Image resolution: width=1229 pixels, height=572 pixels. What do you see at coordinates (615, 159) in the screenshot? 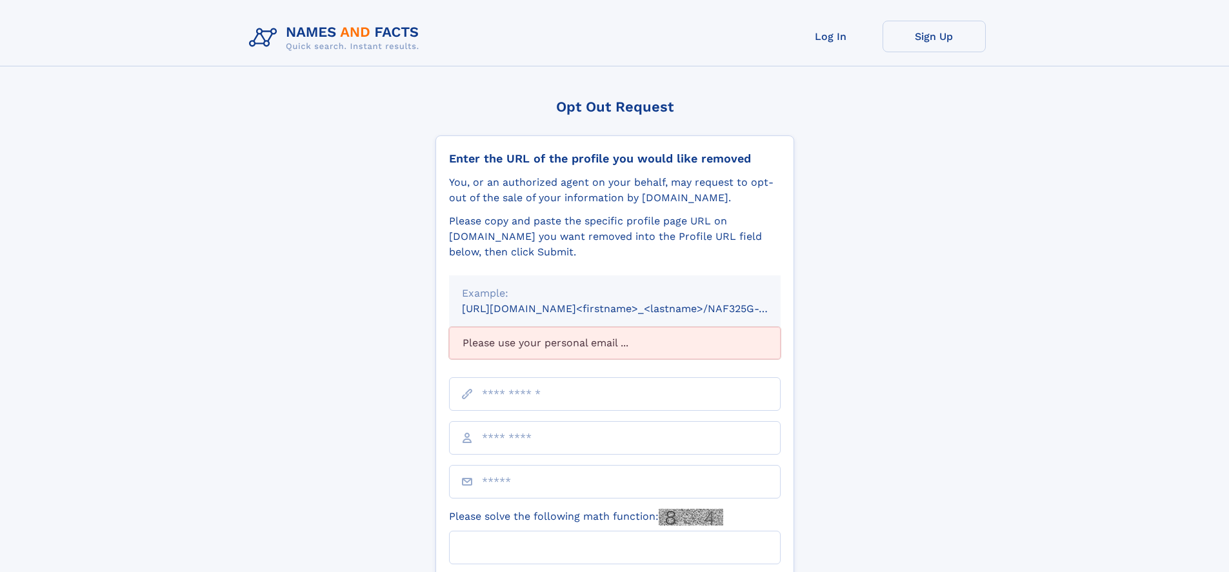
I see `div: Enter the URL of the profile you would like removed` at bounding box center [615, 159].